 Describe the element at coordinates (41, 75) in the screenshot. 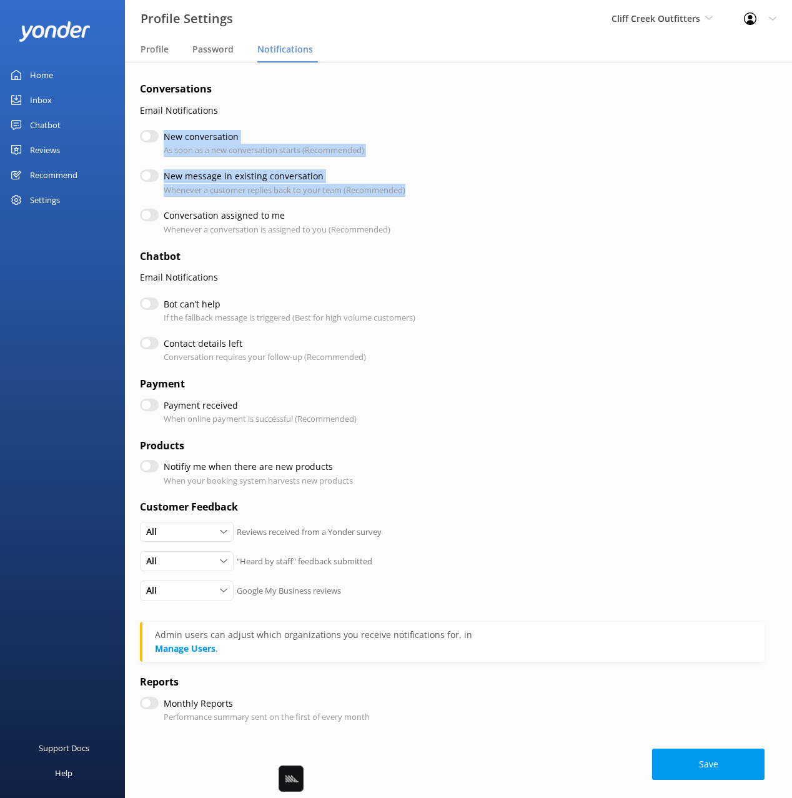

I see `div: Home` at that location.